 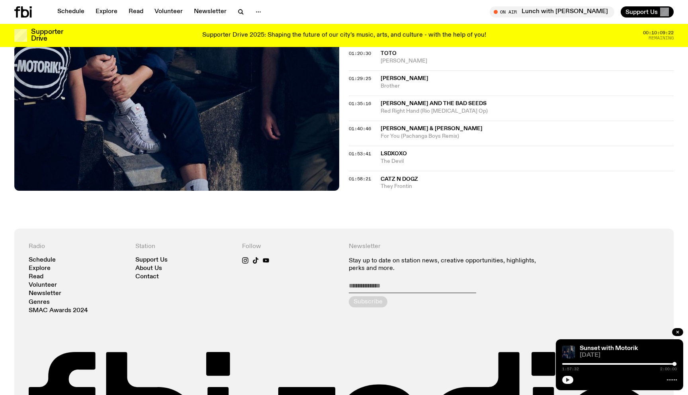 I want to click on a: Support Us, so click(x=151, y=260).